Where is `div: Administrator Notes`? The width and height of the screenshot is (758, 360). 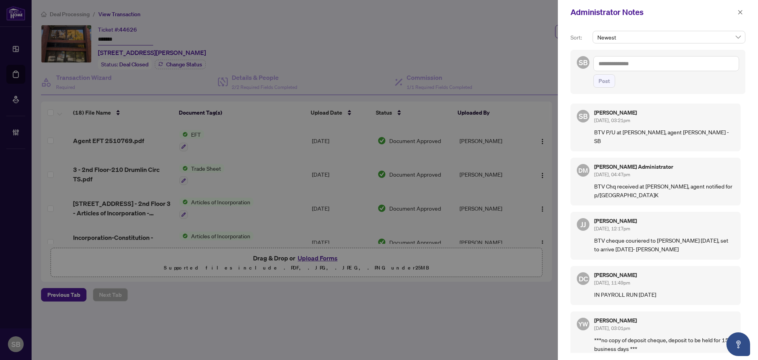 div: Administrator Notes is located at coordinates (653, 12).